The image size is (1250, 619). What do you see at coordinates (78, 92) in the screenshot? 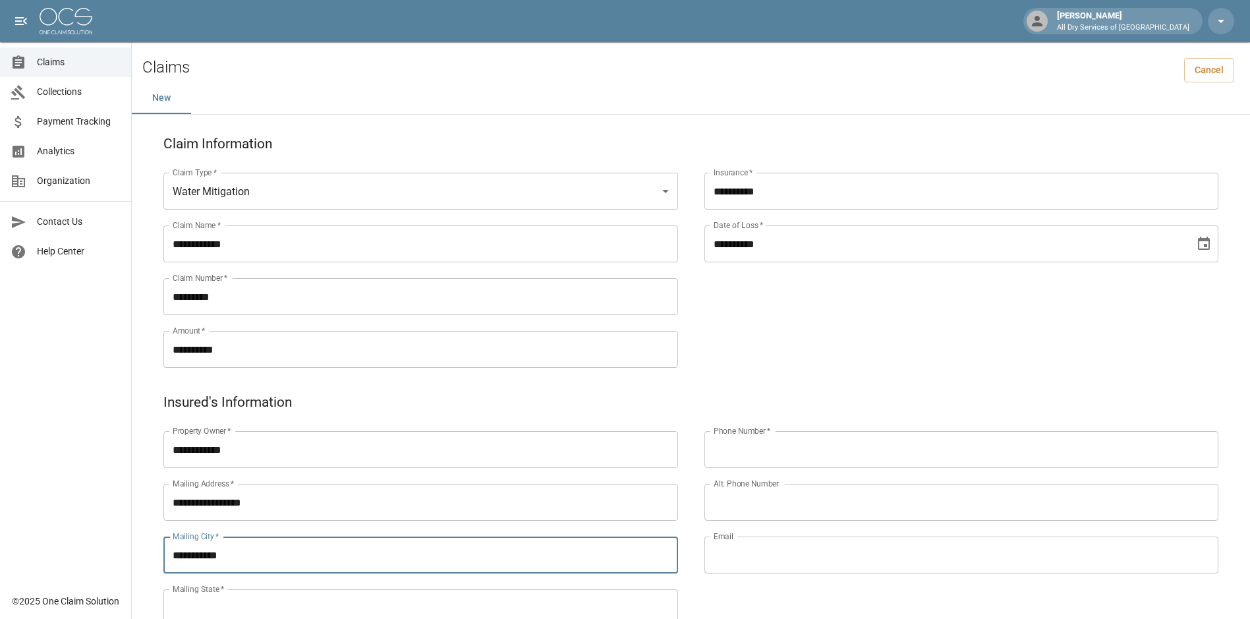
I see `span: Collections` at bounding box center [78, 92].